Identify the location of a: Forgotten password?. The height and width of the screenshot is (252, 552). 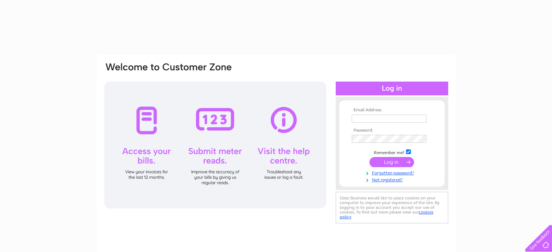
(393, 172).